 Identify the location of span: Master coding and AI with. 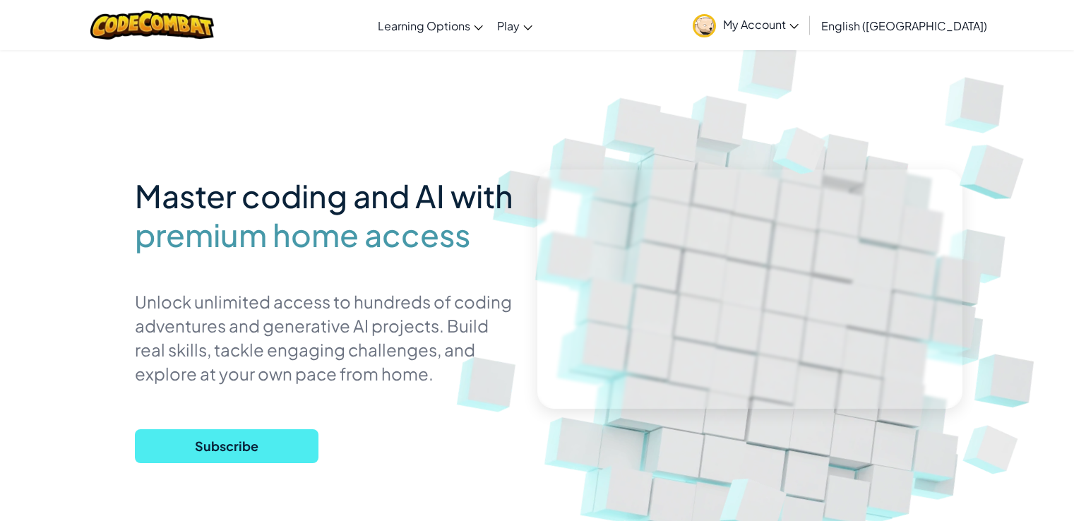
(324, 196).